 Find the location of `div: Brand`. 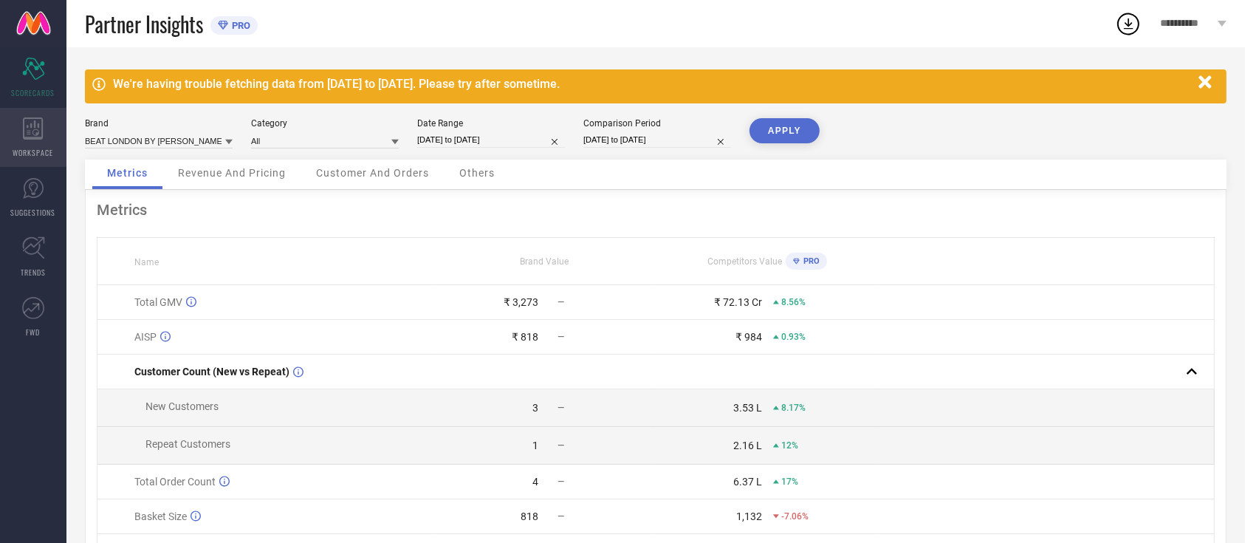

div: Brand is located at coordinates (159, 123).